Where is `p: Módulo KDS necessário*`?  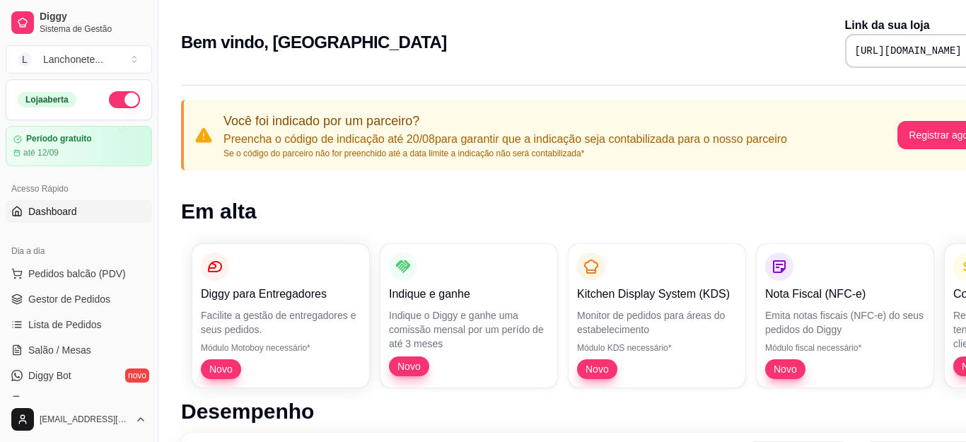
p: Módulo KDS necessário* is located at coordinates (657, 348).